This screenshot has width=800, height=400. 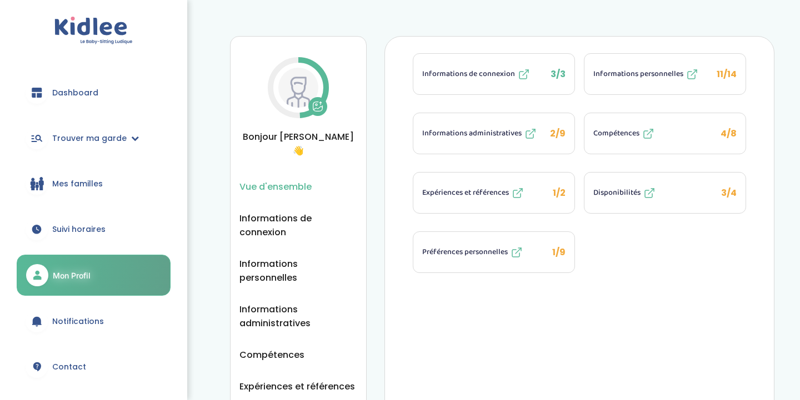 I want to click on span: Mon Profil, so click(x=72, y=275).